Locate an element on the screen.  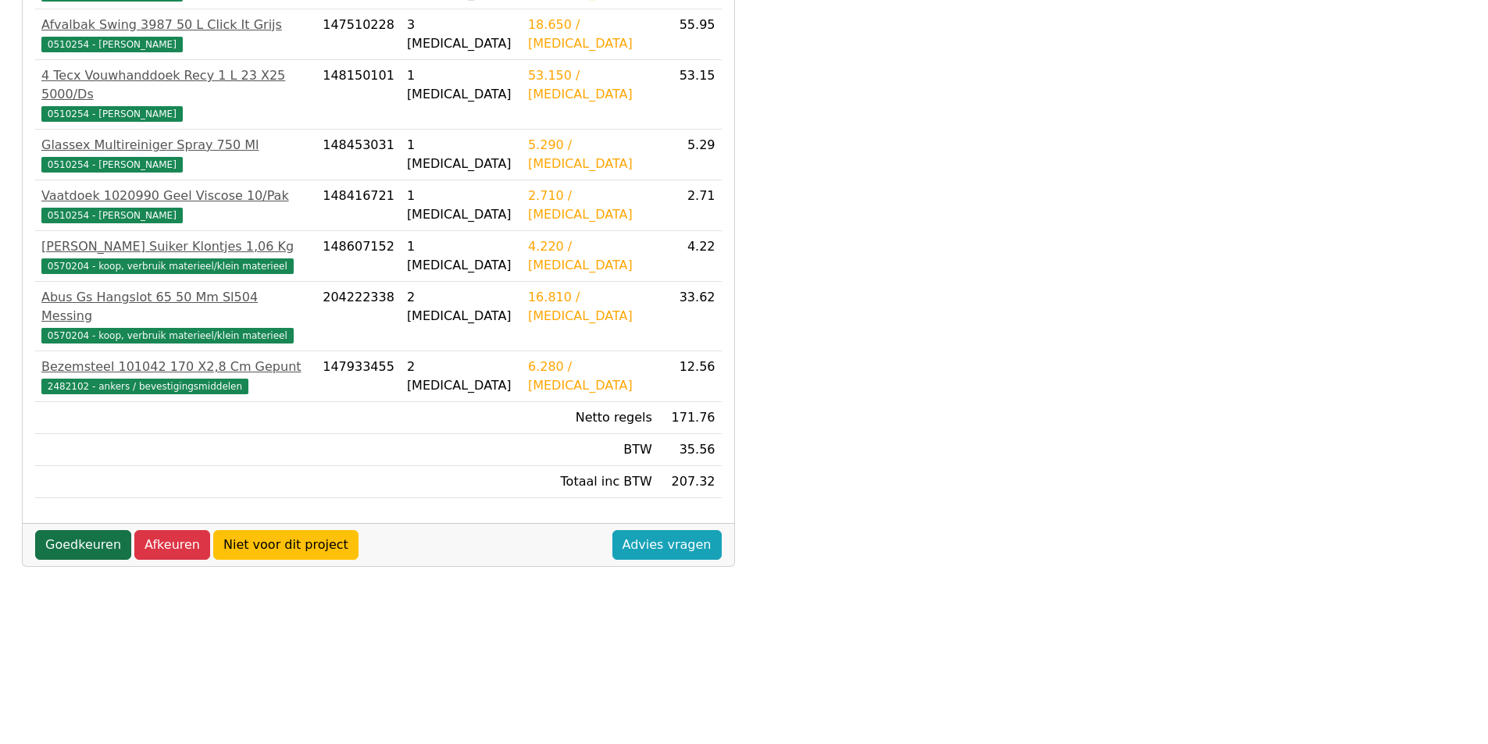
td: 171.76 is located at coordinates (690, 418).